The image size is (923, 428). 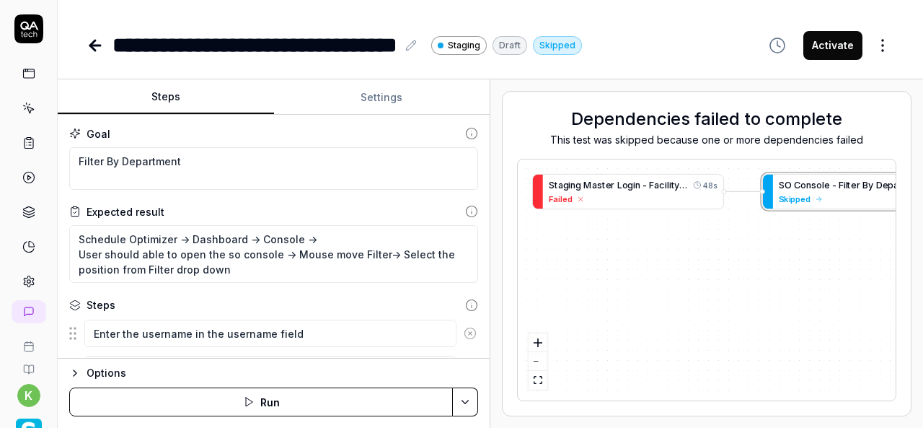 I want to click on span: e, so click(x=609, y=185).